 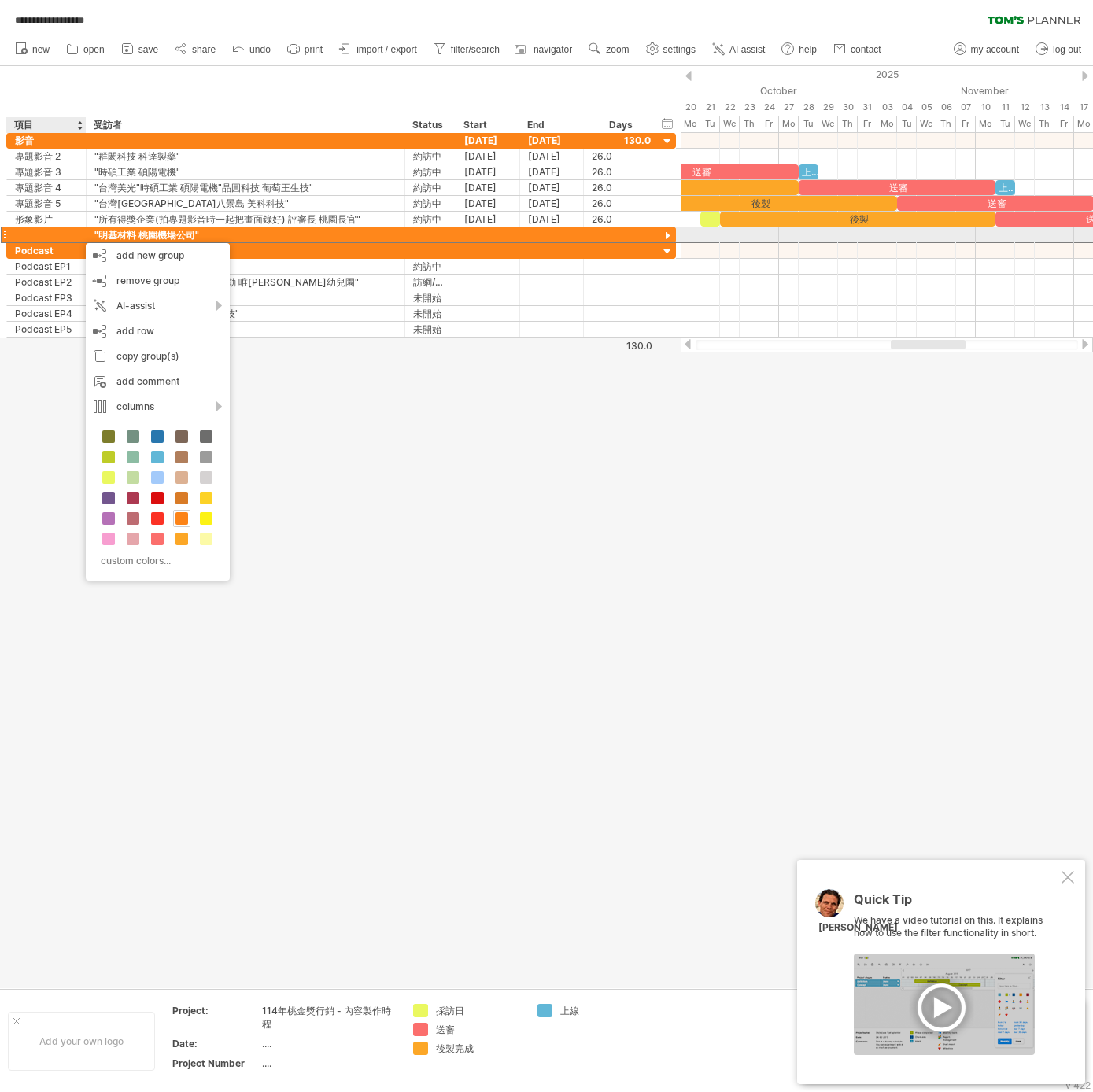 What do you see at coordinates (94, 50) in the screenshot?
I see `span: open` at bounding box center [94, 50].